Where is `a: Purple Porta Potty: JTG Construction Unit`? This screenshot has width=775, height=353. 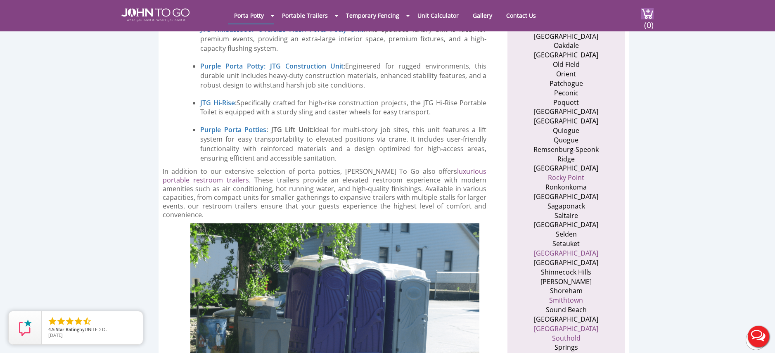 a: Purple Porta Potty: JTG Construction Unit is located at coordinates (272, 66).